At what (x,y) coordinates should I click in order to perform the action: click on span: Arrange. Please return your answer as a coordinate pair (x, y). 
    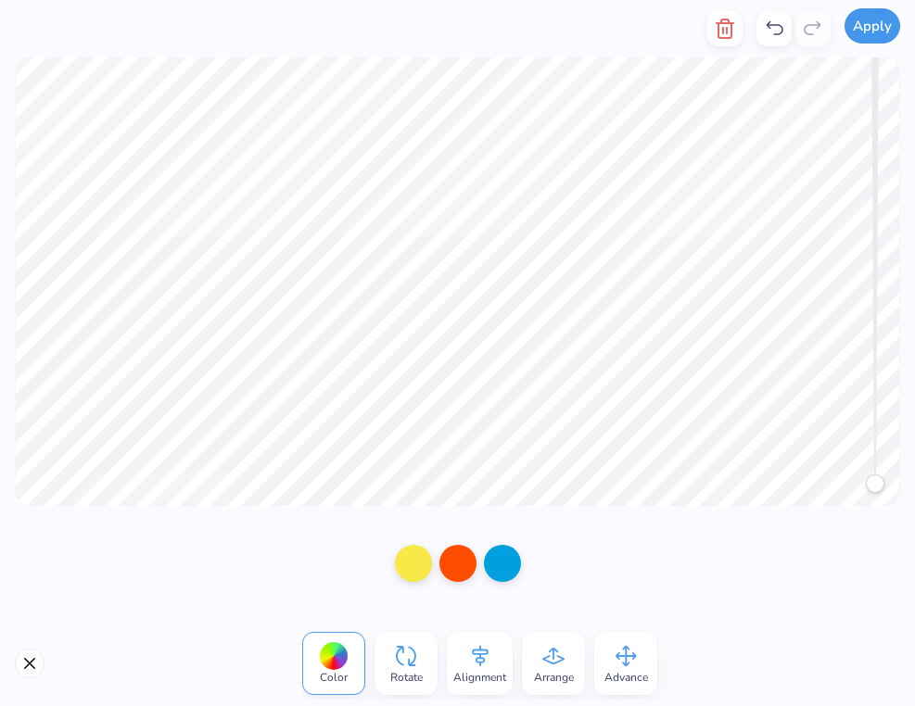
    Looking at the image, I should click on (553, 678).